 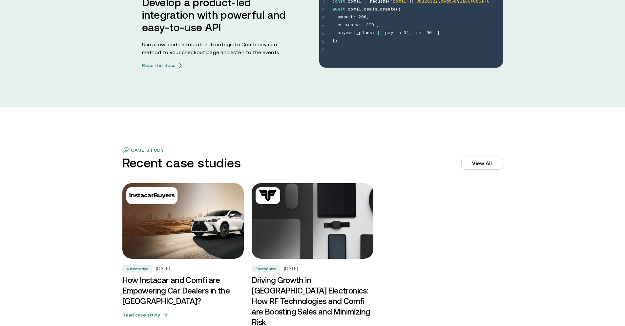 I want to click on div: Electronics, so click(x=266, y=269).